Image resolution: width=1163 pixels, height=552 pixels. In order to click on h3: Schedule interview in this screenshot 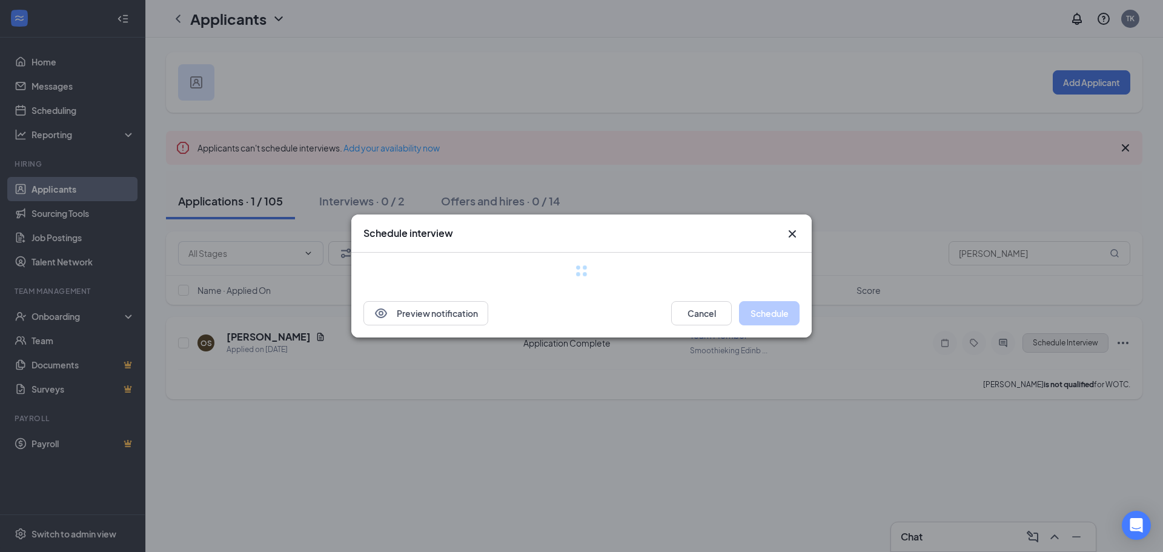, I will do `click(408, 233)`.